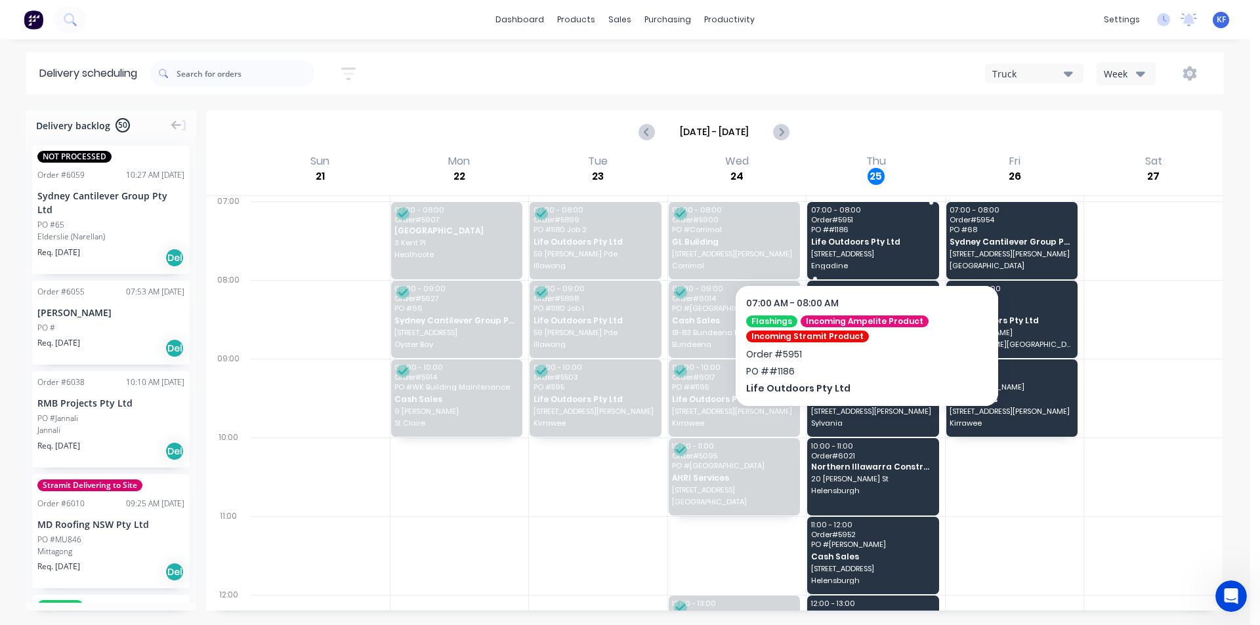 Image resolution: width=1260 pixels, height=625 pixels. I want to click on div: Sydney Cantilever Group Pty Ltd, so click(111, 203).